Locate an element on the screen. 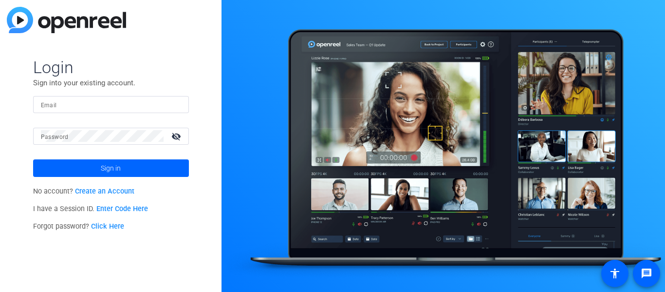  button: Sign in is located at coordinates (111, 168).